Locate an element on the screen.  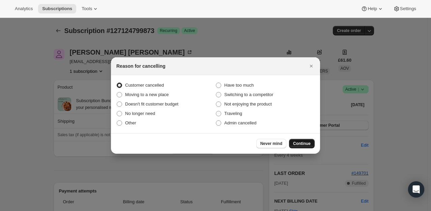
button: Settings is located at coordinates (404, 9).